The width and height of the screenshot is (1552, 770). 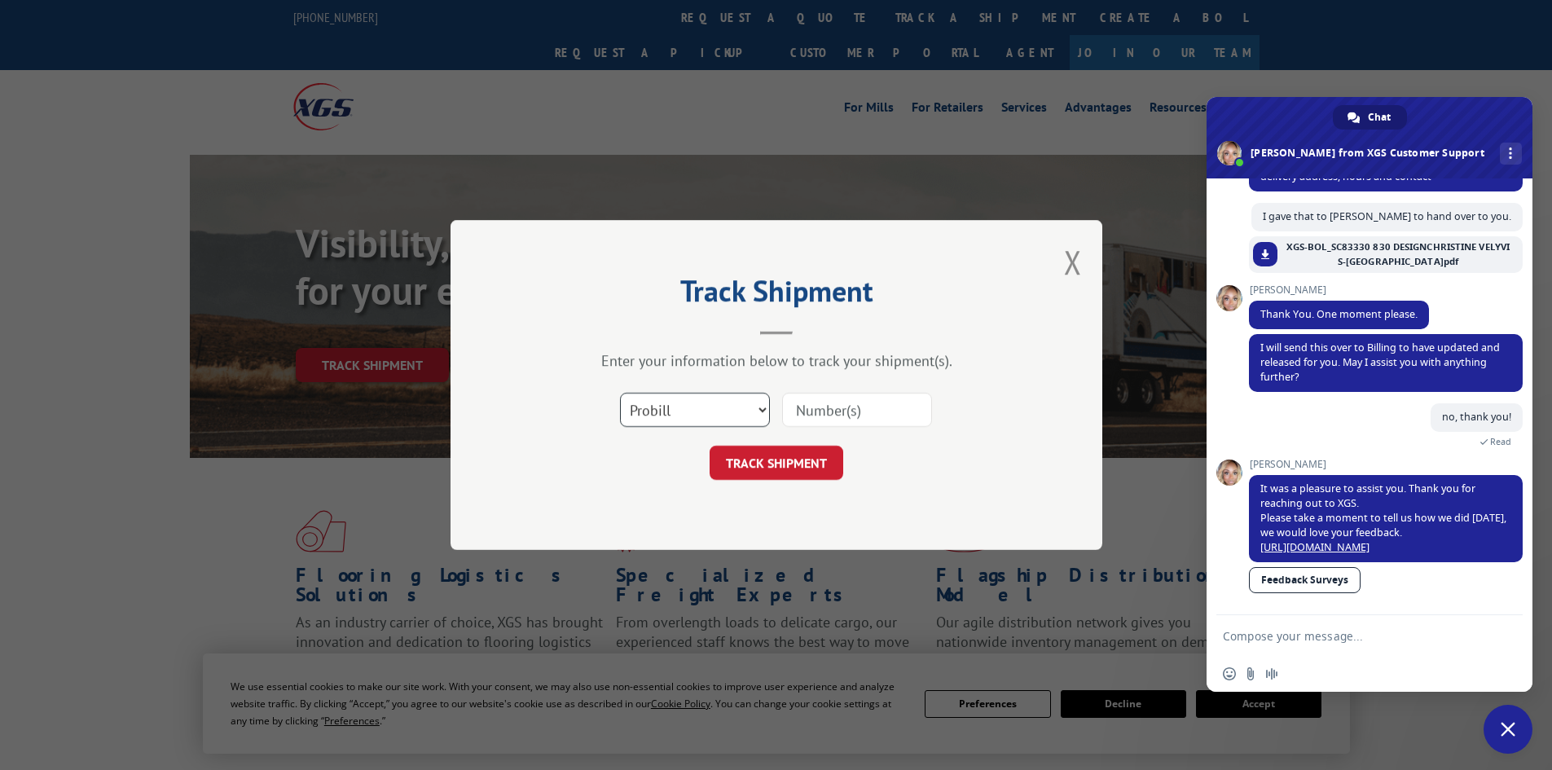 What do you see at coordinates (1383, 517) in the screenshot?
I see `span: It was a pleasure to assist you. Thank you for reaching out to XGS. Please take a moment to tell ...` at bounding box center [1383, 517].